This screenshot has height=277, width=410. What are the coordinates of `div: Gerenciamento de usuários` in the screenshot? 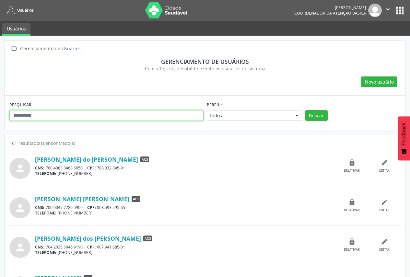 It's located at (205, 62).